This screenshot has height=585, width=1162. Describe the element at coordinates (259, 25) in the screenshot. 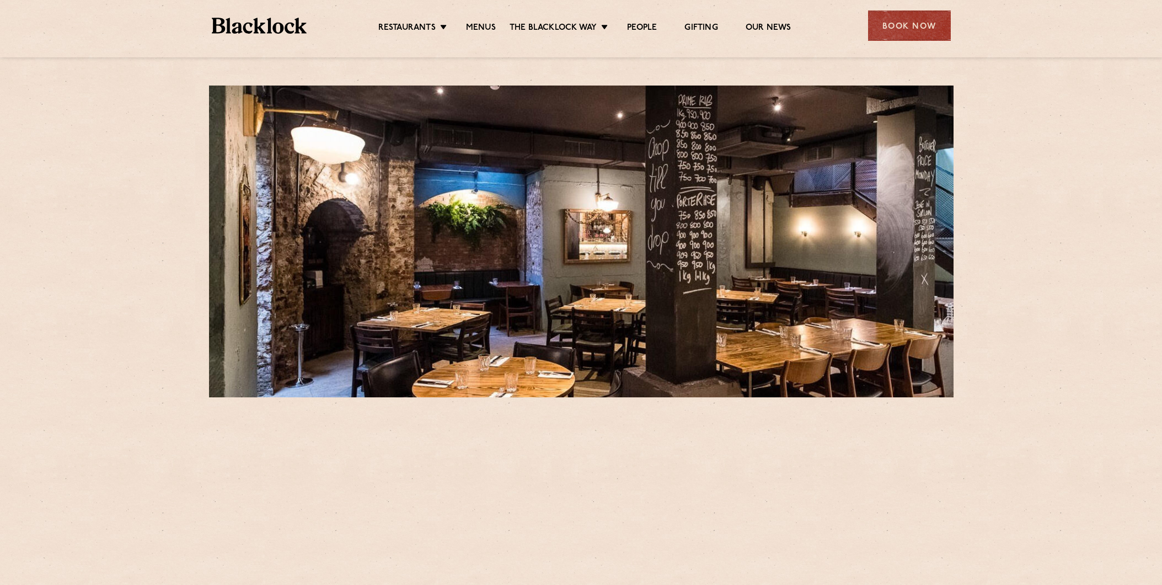

I see `img: BL_Textured_Logo-footer-cropped.svg` at that location.